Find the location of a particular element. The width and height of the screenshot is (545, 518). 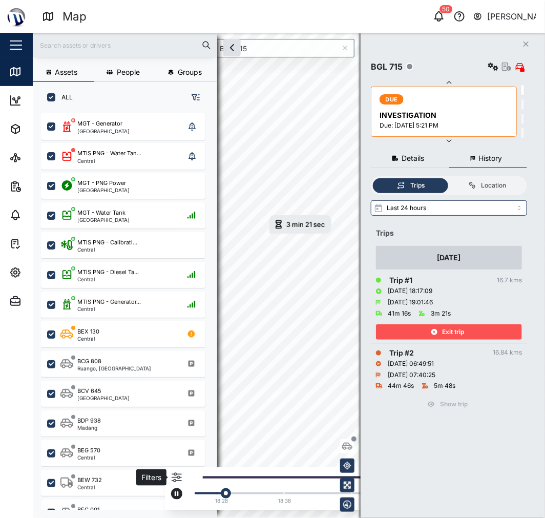

div: 16.84 kms is located at coordinates (507, 352).